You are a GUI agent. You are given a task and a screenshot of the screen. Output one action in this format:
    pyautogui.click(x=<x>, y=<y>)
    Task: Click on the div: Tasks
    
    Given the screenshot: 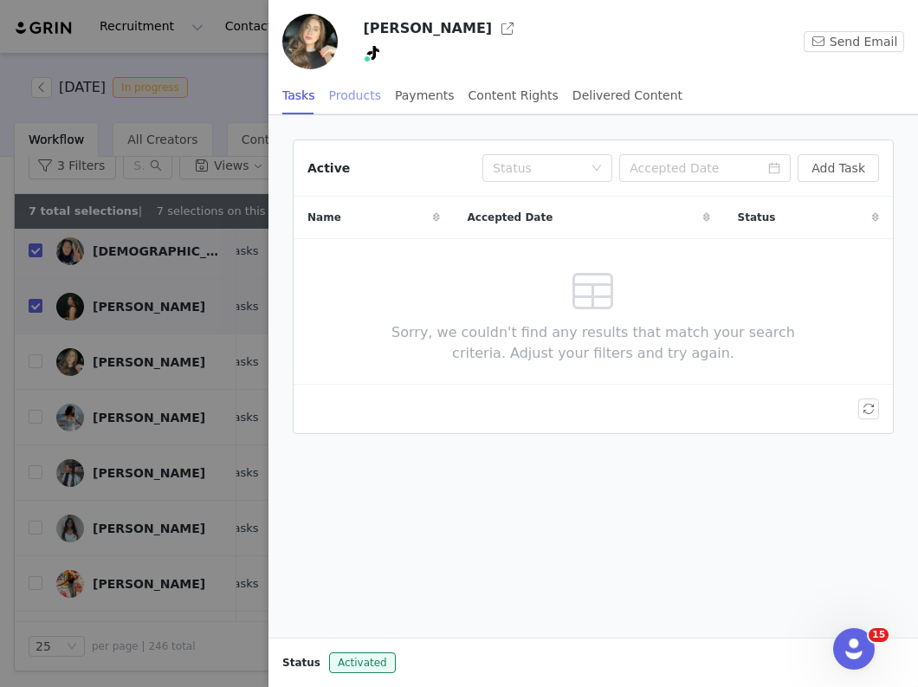 What is the action you would take?
    pyautogui.click(x=299, y=95)
    